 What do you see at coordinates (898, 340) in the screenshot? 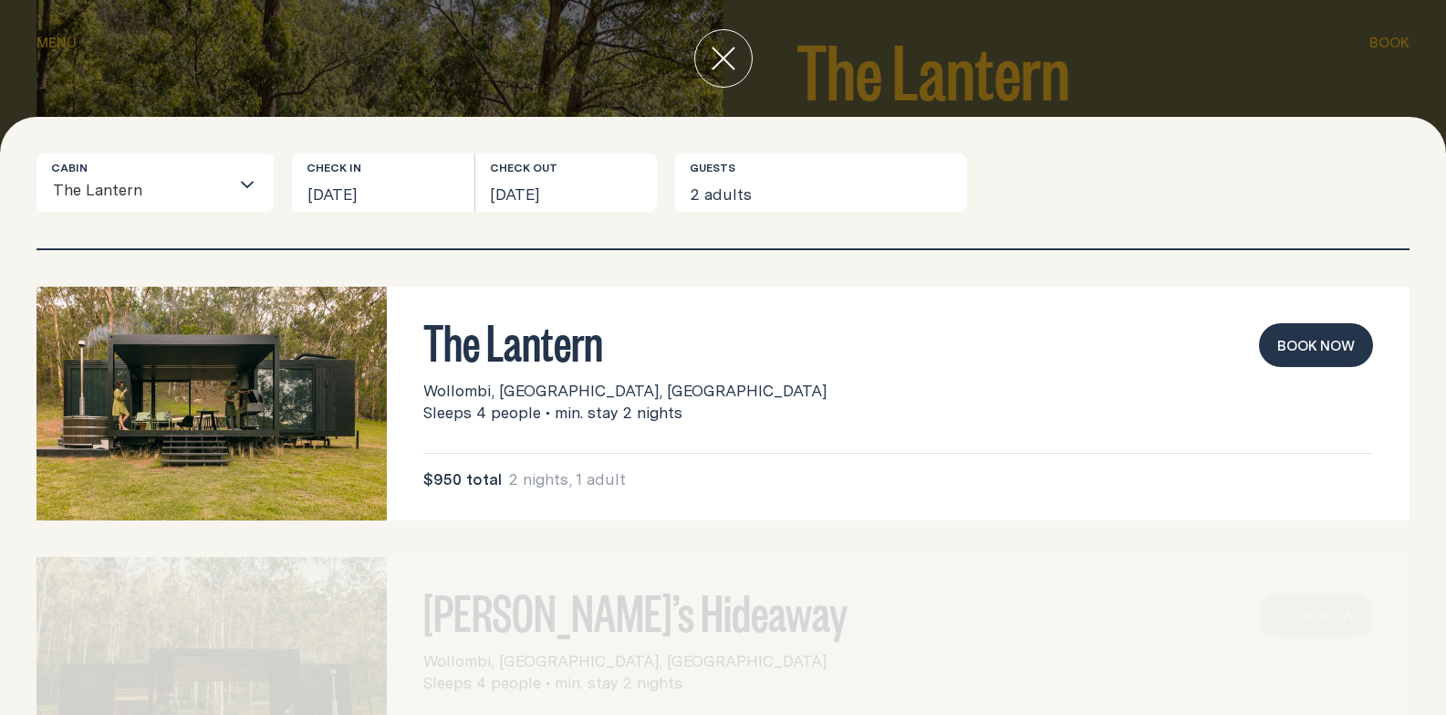
I see `h3: The Lantern` at bounding box center [898, 340].